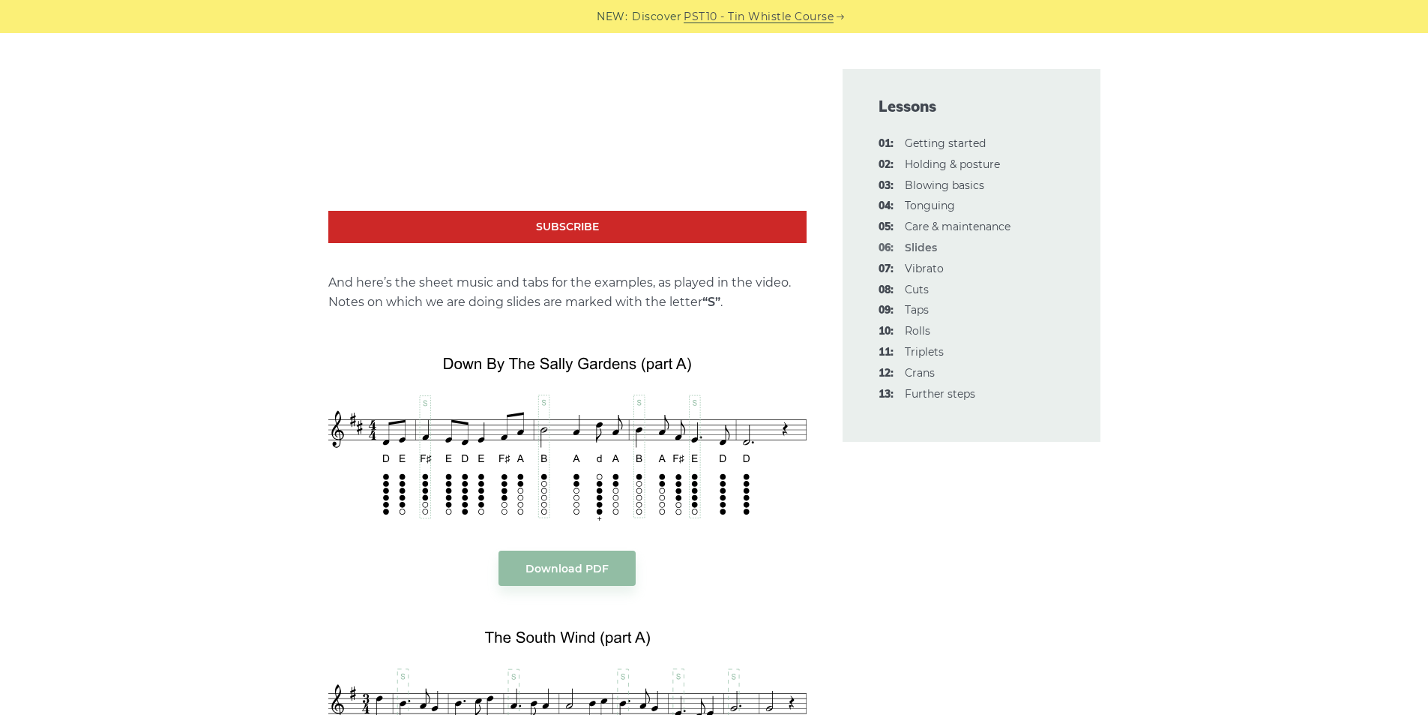 This screenshot has height=715, width=1428. I want to click on a: 07:Vibrato, so click(925, 268).